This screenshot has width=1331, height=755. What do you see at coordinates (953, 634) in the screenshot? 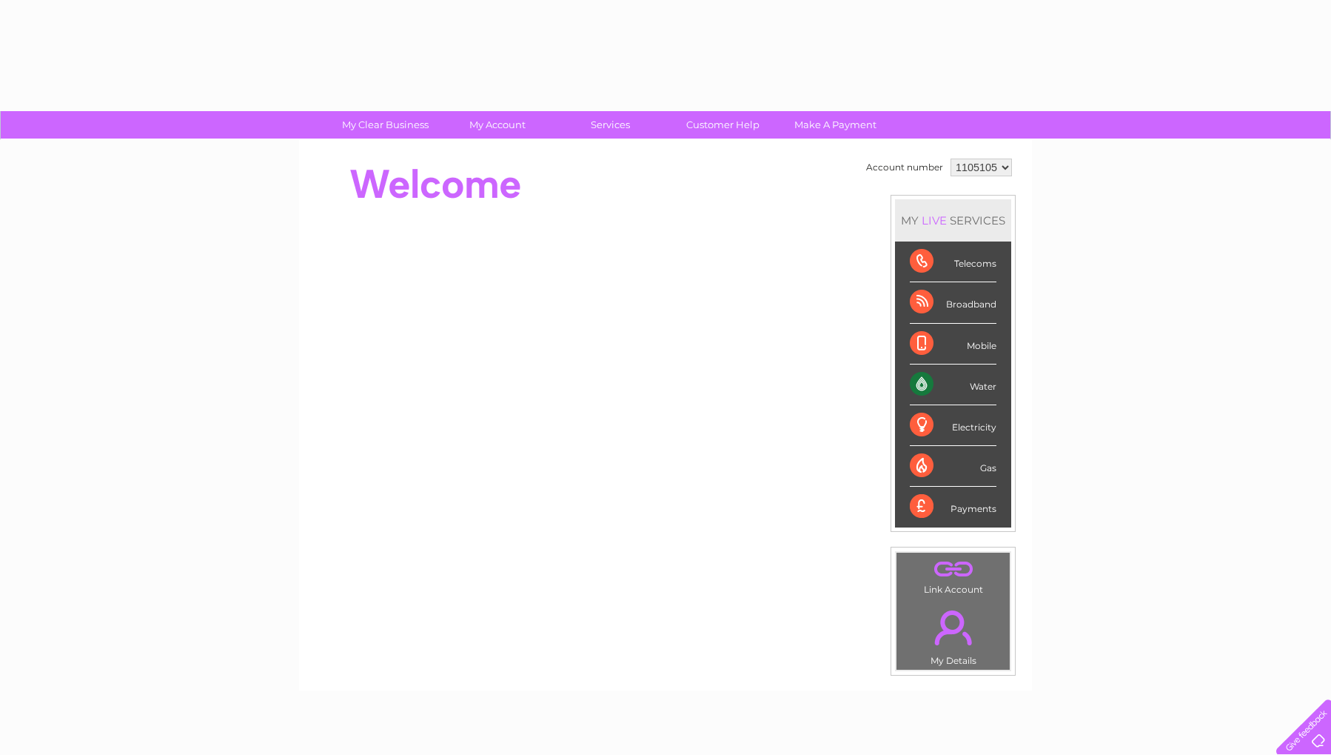
I see `td: My Details` at bounding box center [953, 634].